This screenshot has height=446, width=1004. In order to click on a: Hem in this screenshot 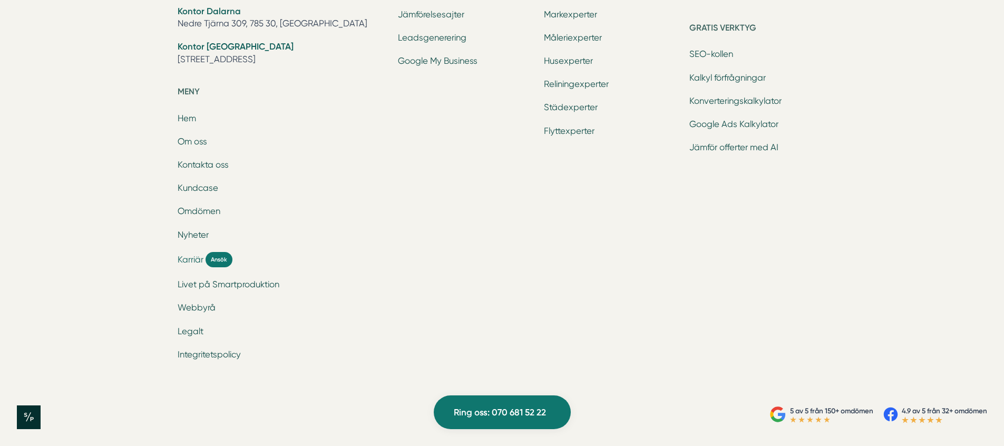, I will do `click(187, 118)`.